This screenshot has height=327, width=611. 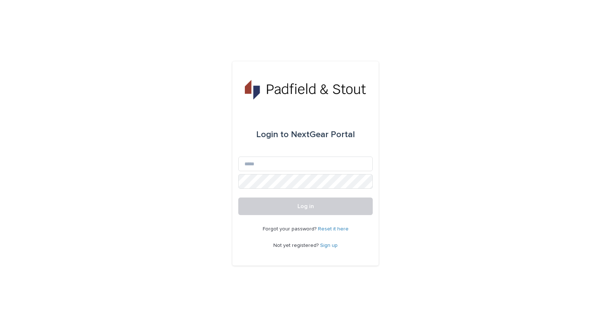 I want to click on span: Log in, so click(x=305, y=206).